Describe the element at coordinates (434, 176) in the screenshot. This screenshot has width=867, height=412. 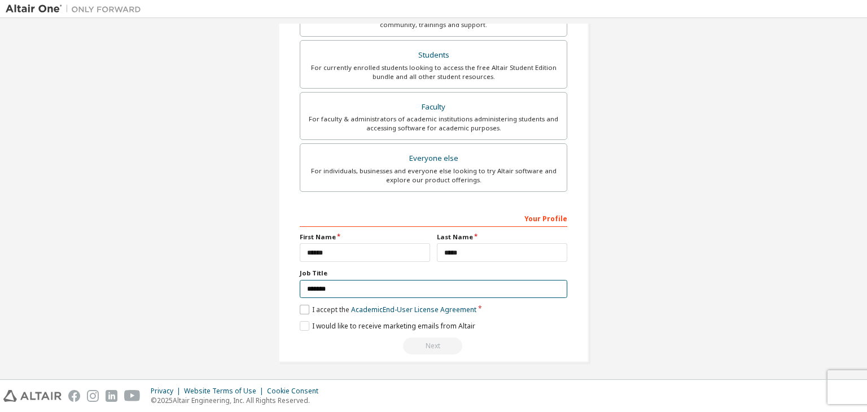
I see `div: For individuals, businesses and everyone else looking to try Altair software and explore our prod...` at that location.